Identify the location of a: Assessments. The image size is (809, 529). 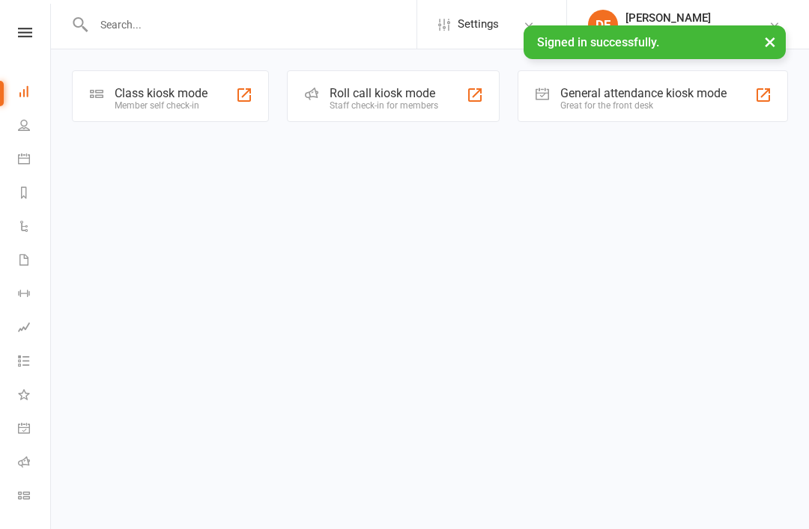
(34, 329).